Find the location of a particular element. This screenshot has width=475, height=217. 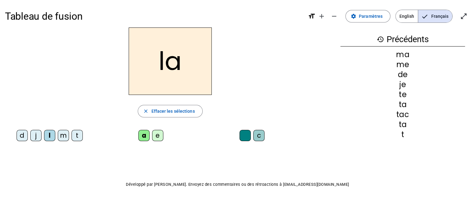

button: Paramètres is located at coordinates (368, 16).